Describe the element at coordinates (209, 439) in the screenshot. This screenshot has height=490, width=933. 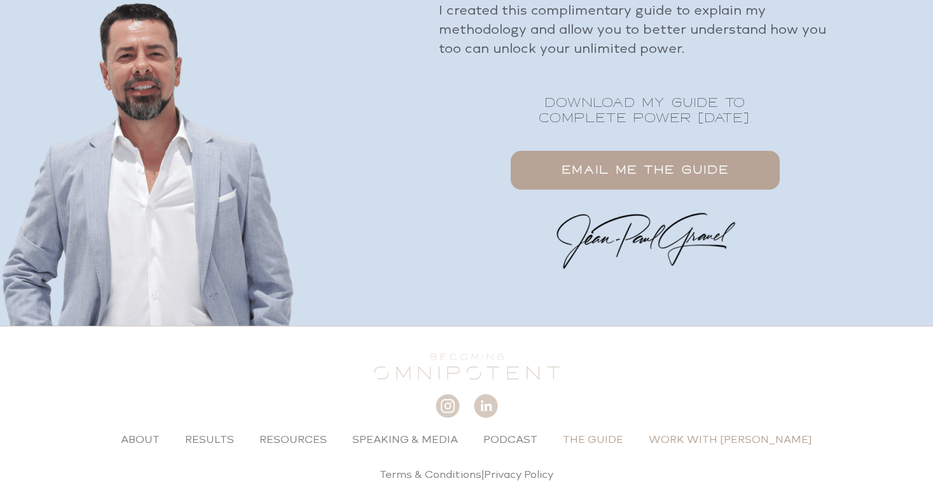
I see `a: Results` at that location.